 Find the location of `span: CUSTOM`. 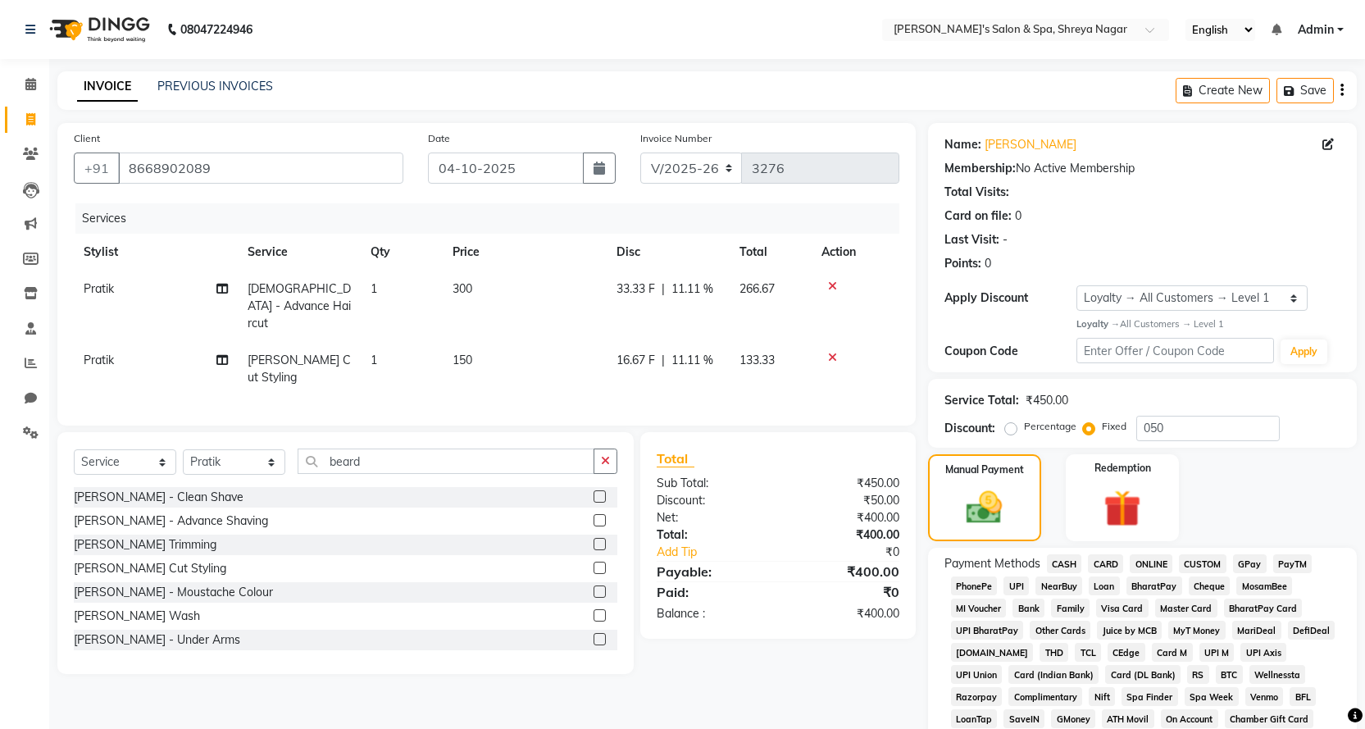

span: CUSTOM is located at coordinates (1203, 563).